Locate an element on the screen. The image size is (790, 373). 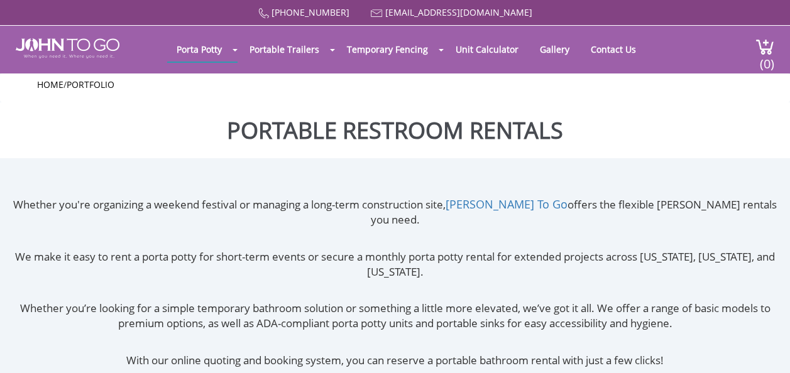
p: With our online quoting and booking system, you can reserve a portable bathroom rental with just ... is located at coordinates (395, 361).